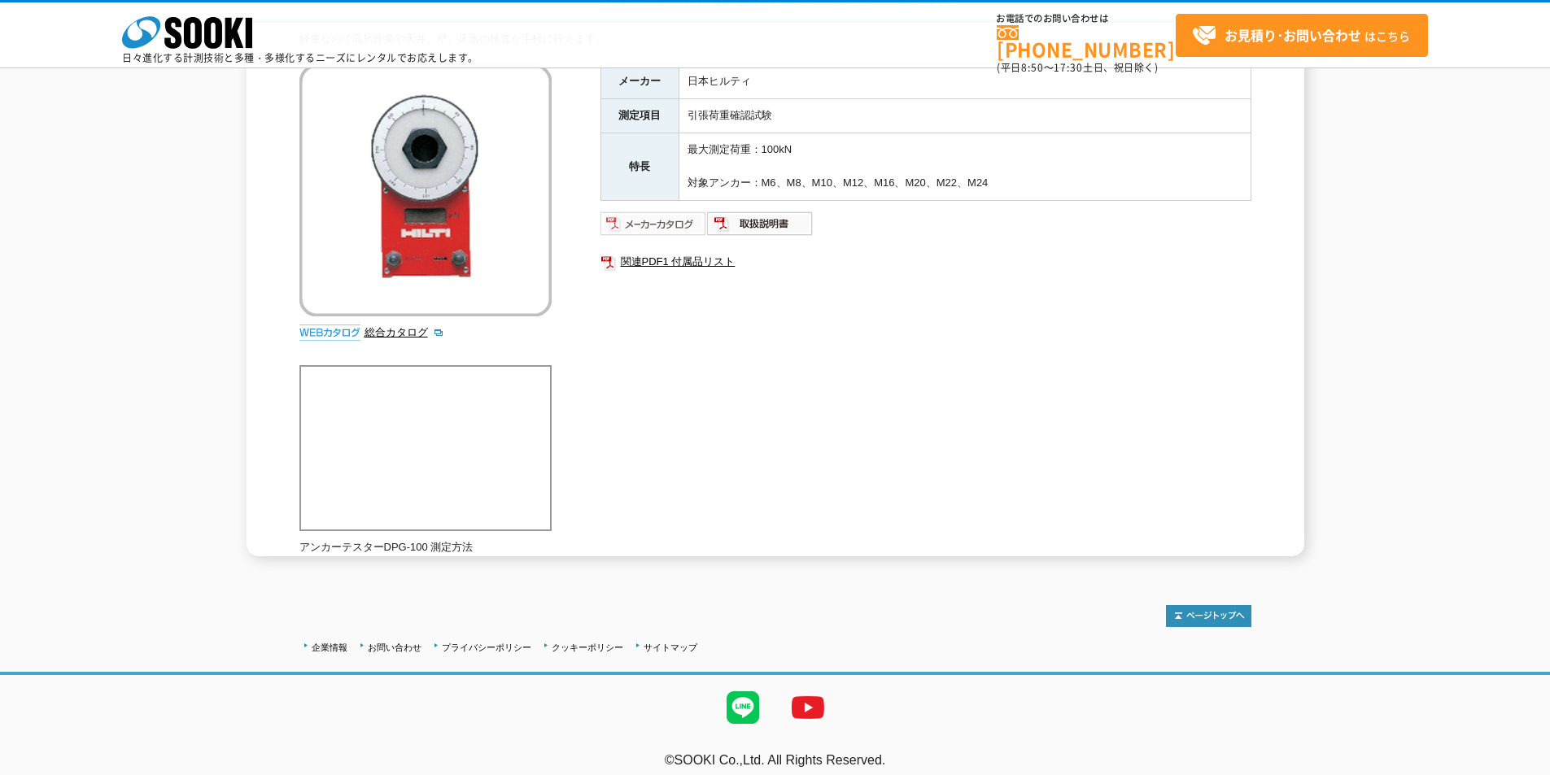 Image resolution: width=1550 pixels, height=775 pixels. What do you see at coordinates (1301, 35) in the screenshot?
I see `a: お見積り･お問い合わせはこちら` at bounding box center [1301, 35].